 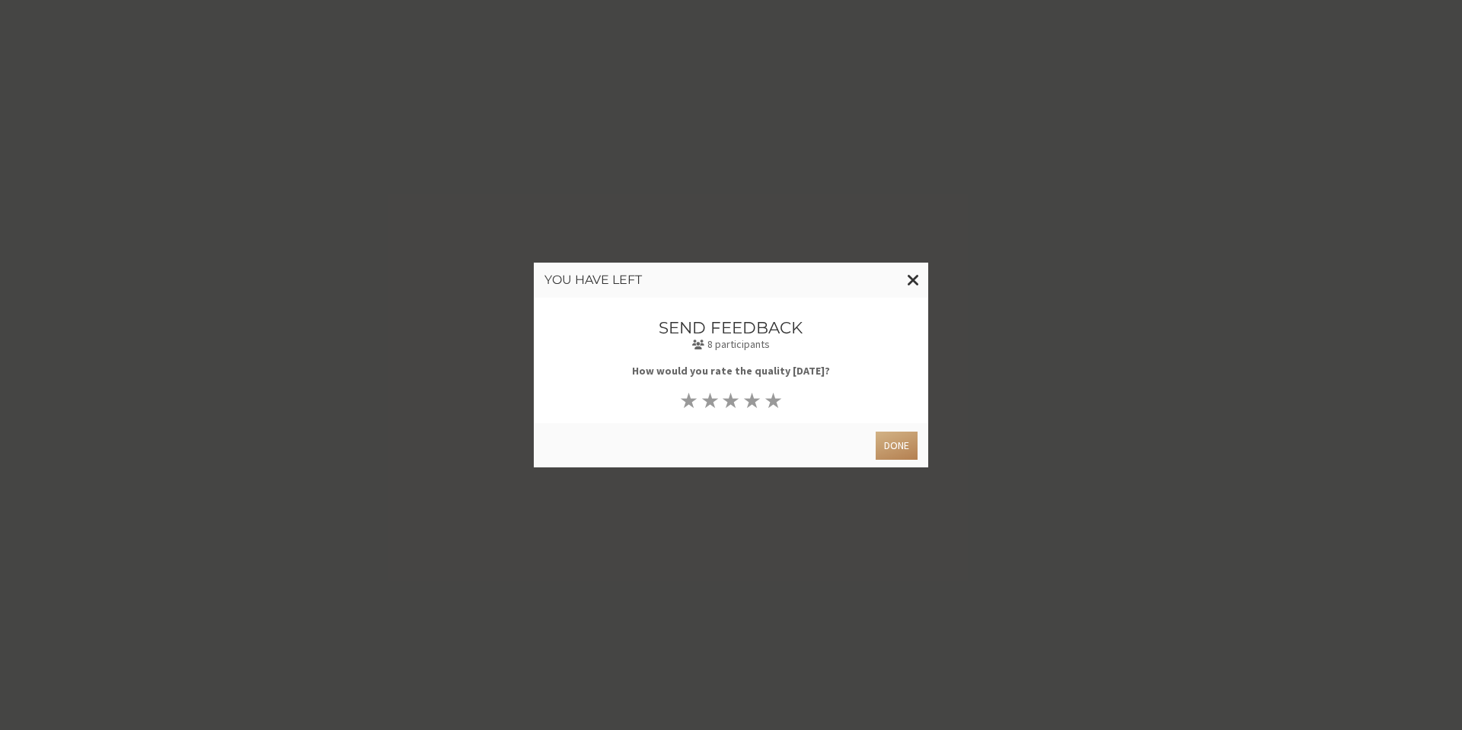 I want to click on h3: You have left, so click(x=731, y=280).